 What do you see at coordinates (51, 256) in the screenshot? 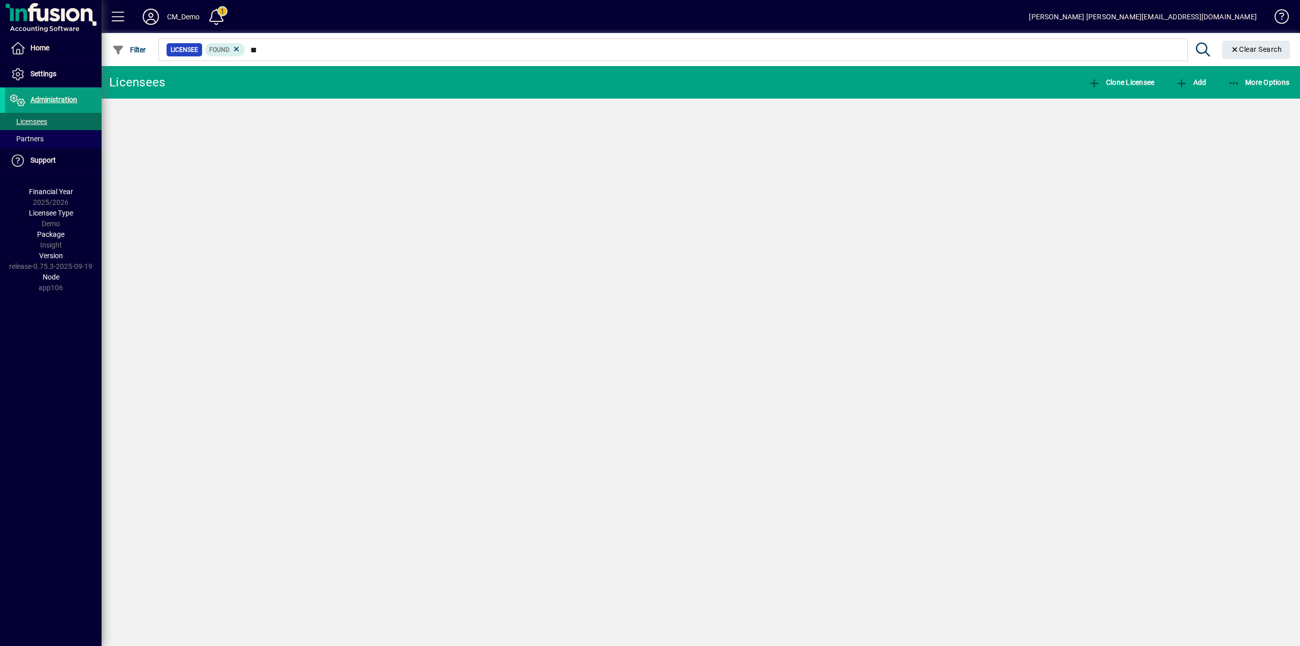
I see `span: Version` at bounding box center [51, 256].